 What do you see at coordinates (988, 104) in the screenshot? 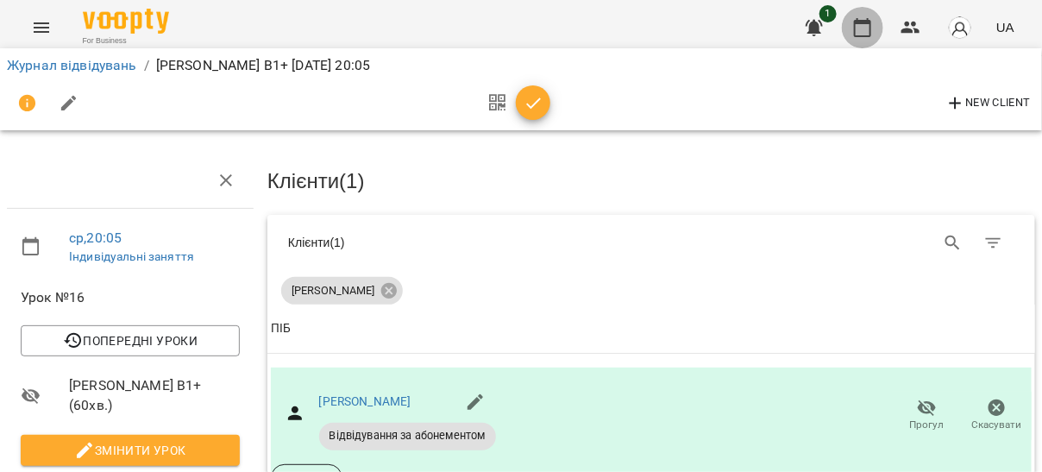
I see `button: New Client` at bounding box center [988, 104].